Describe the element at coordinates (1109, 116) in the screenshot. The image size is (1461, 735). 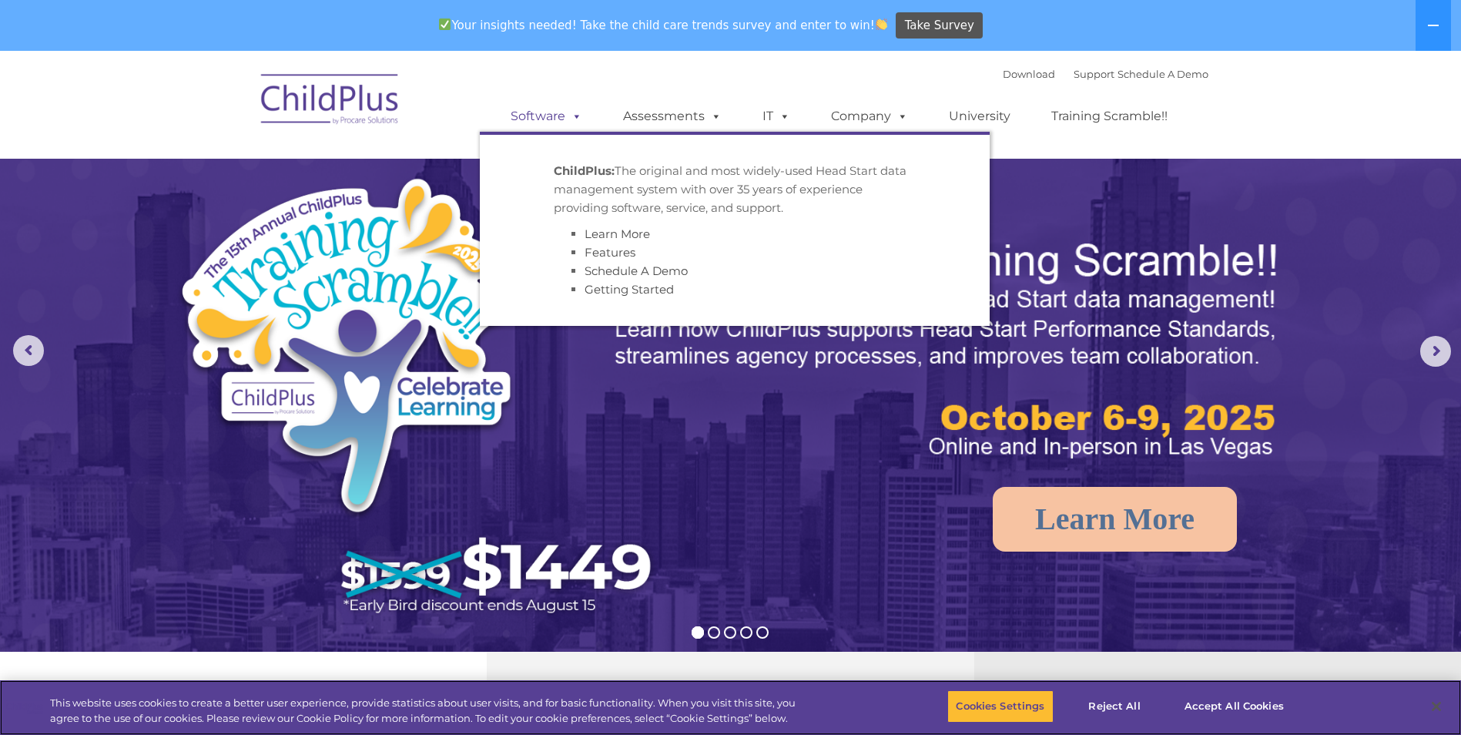
I see `a: Training Scramble!!` at that location.